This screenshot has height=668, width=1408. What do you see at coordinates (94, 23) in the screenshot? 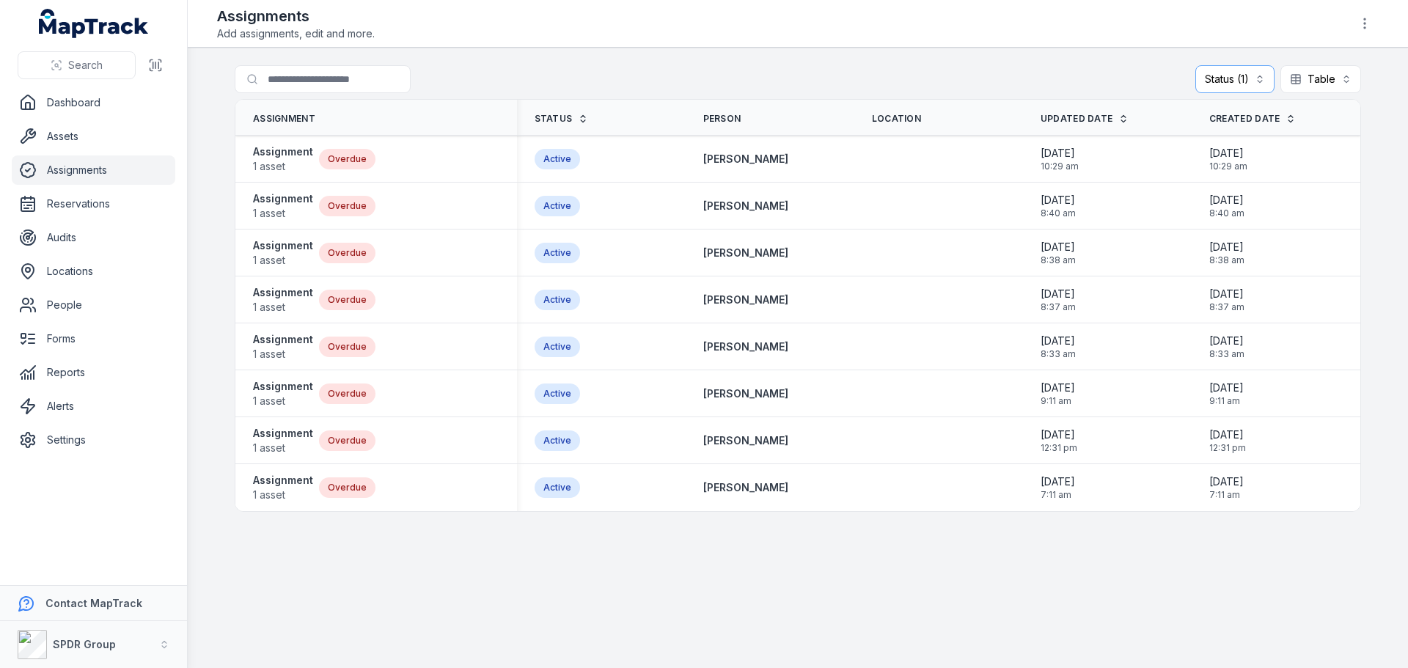
I see `a: MapTrack` at bounding box center [94, 23].